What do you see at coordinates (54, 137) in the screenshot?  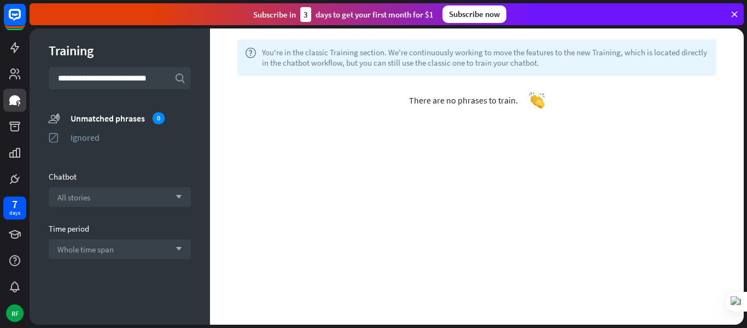 I see `i: ignored` at bounding box center [54, 137].